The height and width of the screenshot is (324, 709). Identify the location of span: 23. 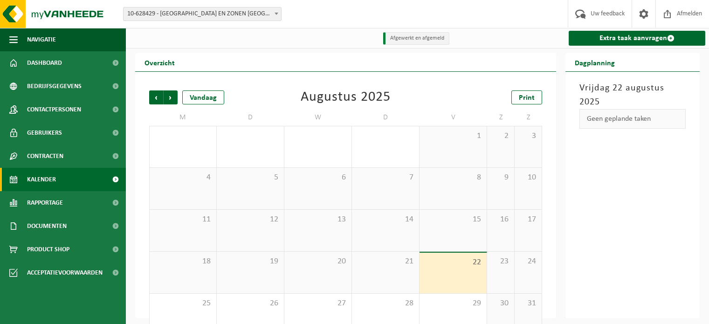
(501, 262).